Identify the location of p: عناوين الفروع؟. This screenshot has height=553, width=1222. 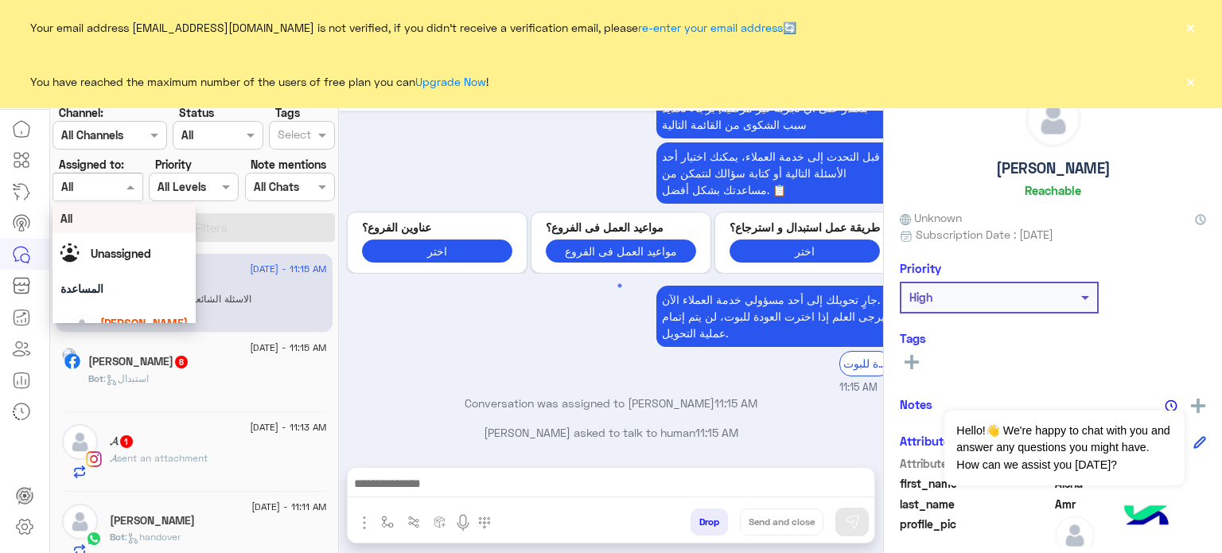
(437, 227).